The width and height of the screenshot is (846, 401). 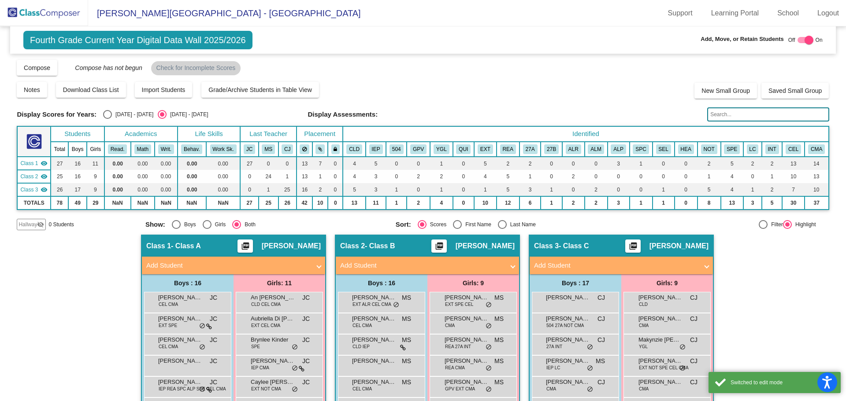 I want to click on button: CLD, so click(x=354, y=149).